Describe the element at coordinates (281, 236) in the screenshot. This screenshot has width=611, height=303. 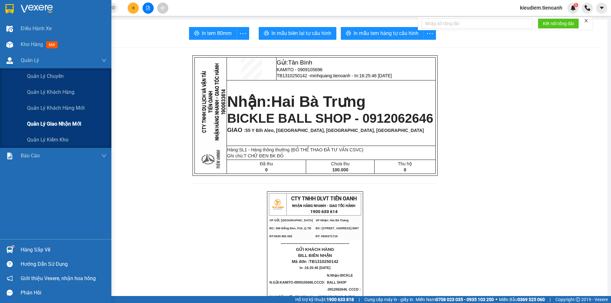
I see `span: ĐT:0935 882 082` at that location.